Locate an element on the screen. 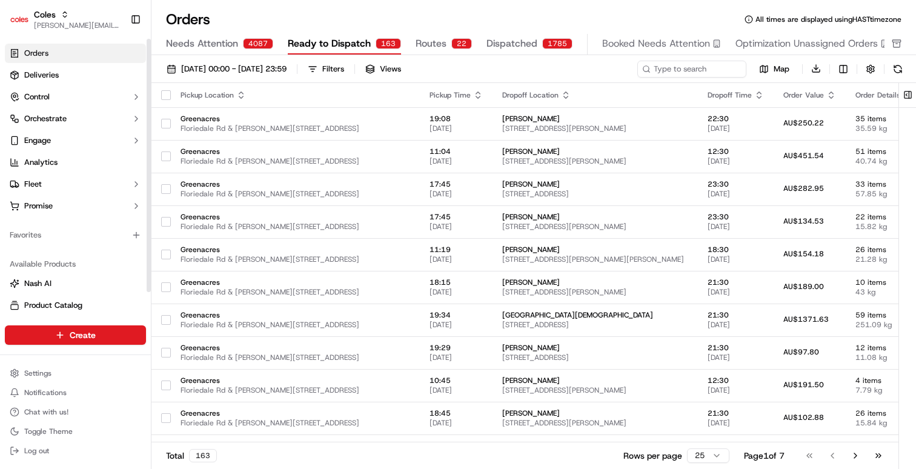 This screenshot has width=916, height=469. div: 22 is located at coordinates (462, 44).